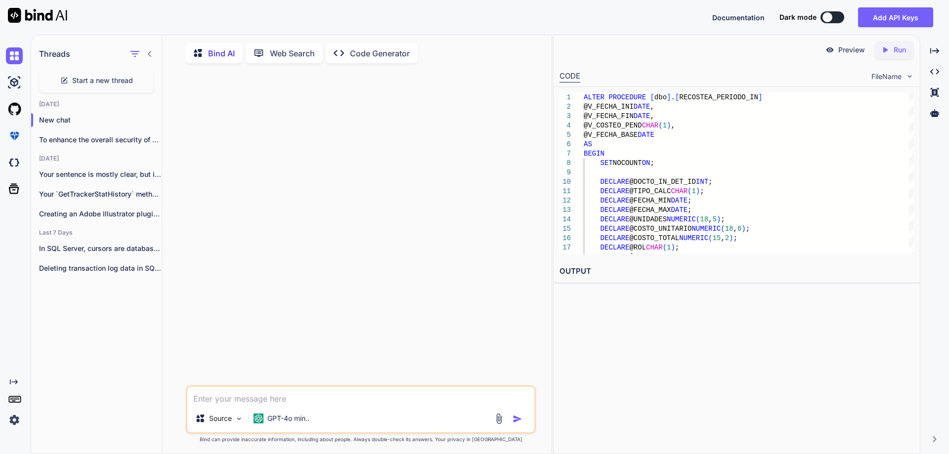  What do you see at coordinates (565, 116) in the screenshot?
I see `div: 3` at bounding box center [565, 116].